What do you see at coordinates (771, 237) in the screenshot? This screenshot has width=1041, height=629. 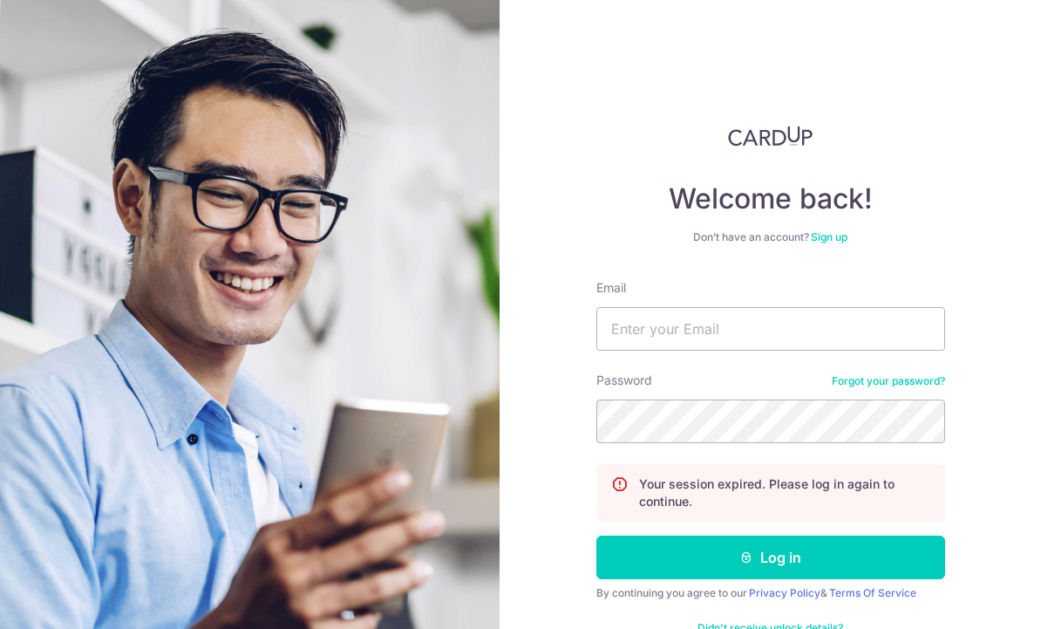 I see `div: Don’t have an account?` at bounding box center [771, 237].